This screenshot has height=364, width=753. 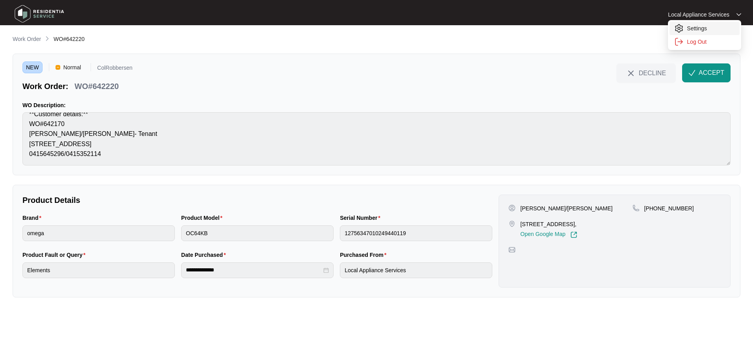 What do you see at coordinates (47, 39) in the screenshot?
I see `img: chevron-right` at bounding box center [47, 39].